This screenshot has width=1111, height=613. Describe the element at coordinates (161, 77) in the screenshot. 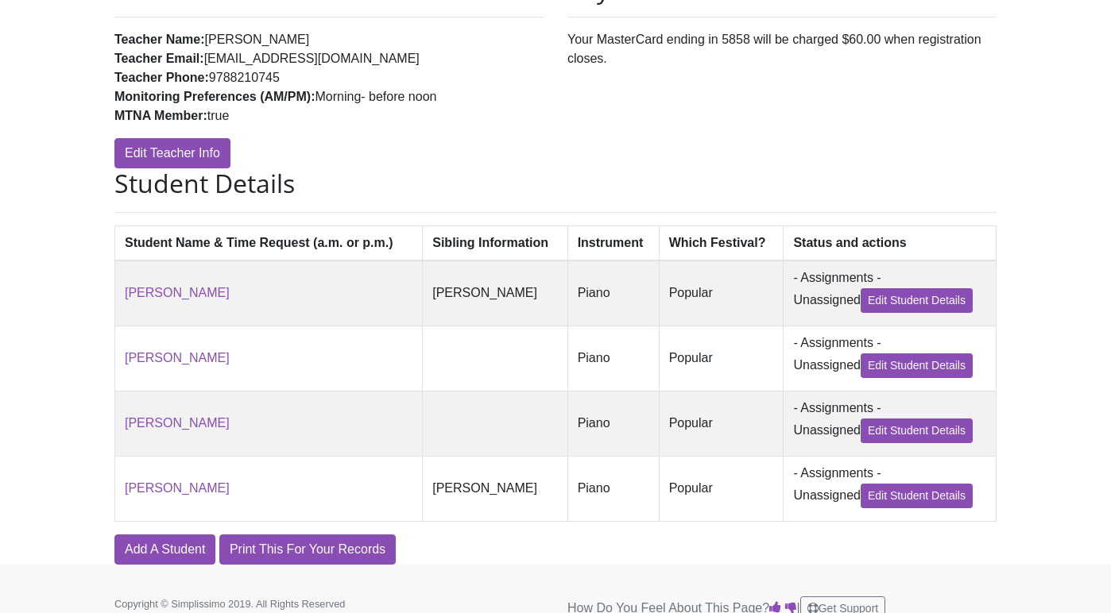

I see `strong: Teacher Phone:` at that location.